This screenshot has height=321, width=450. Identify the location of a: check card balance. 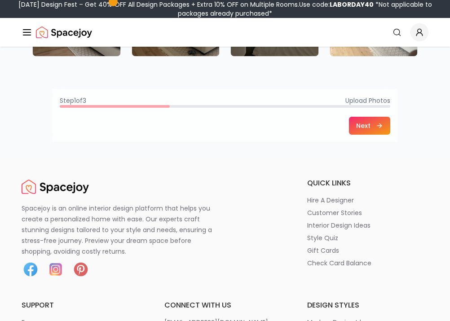
(367, 263).